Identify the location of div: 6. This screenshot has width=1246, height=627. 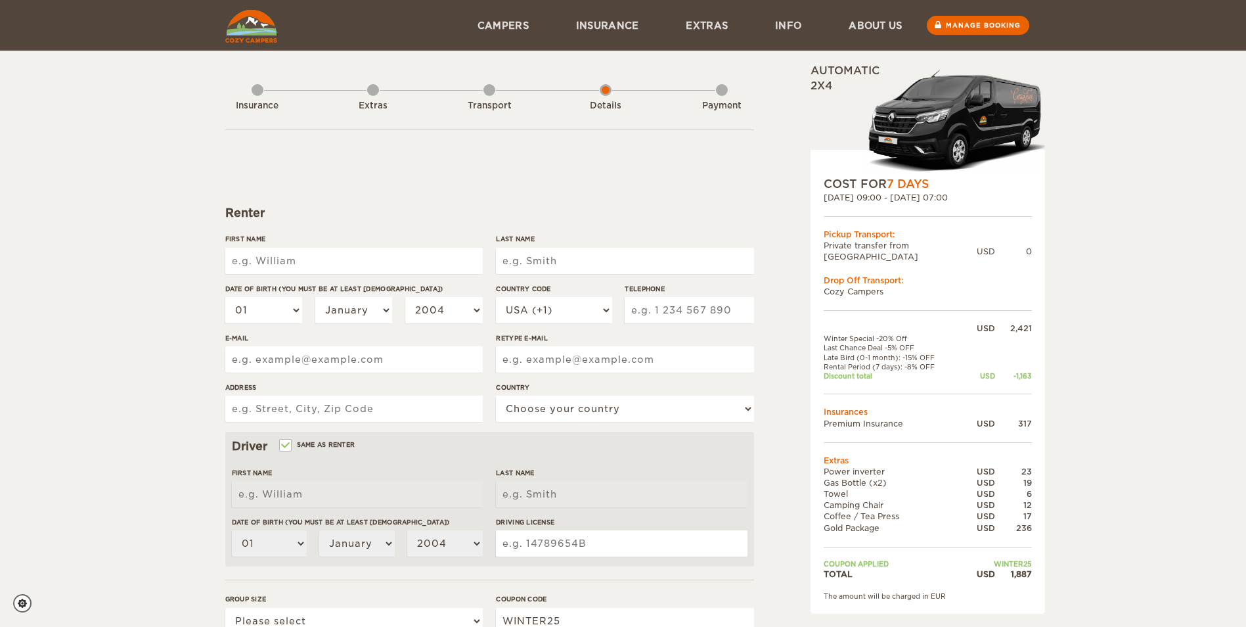
(1014, 493).